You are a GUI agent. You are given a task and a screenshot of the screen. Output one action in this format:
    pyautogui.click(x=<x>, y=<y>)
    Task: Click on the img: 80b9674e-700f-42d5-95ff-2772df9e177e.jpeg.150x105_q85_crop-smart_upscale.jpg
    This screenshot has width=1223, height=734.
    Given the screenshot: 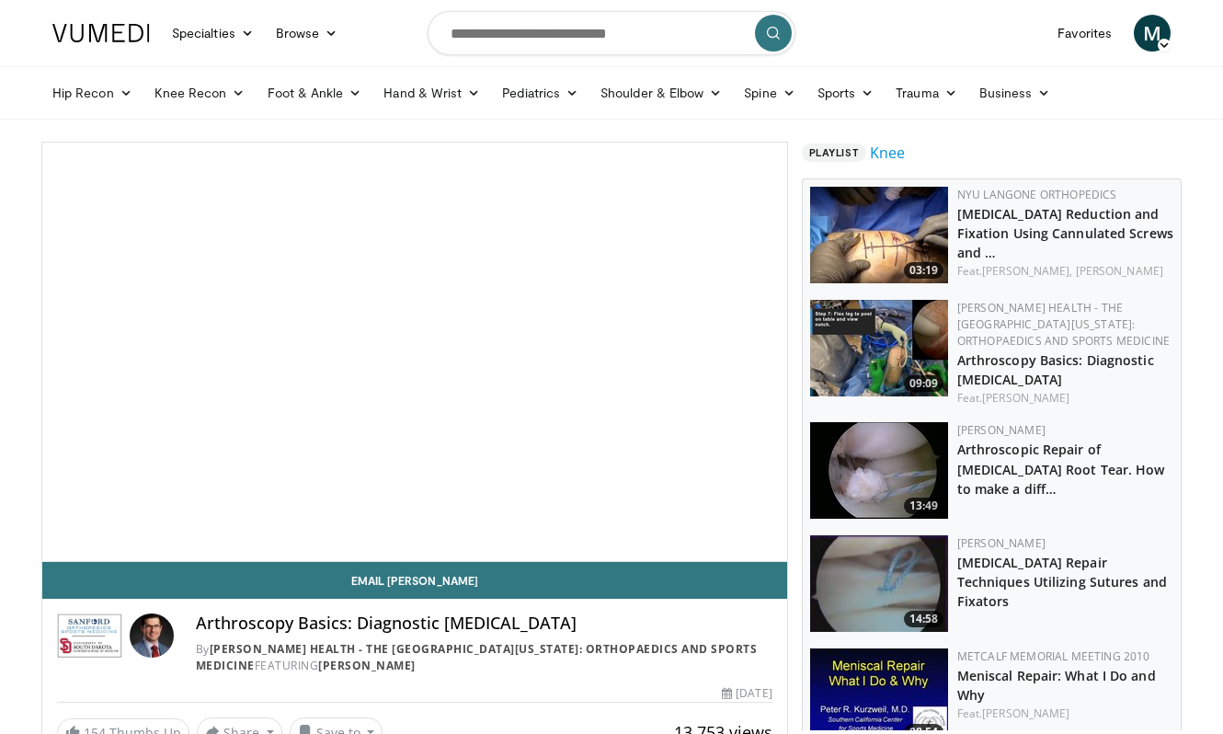 What is the action you would take?
    pyautogui.click(x=879, y=348)
    